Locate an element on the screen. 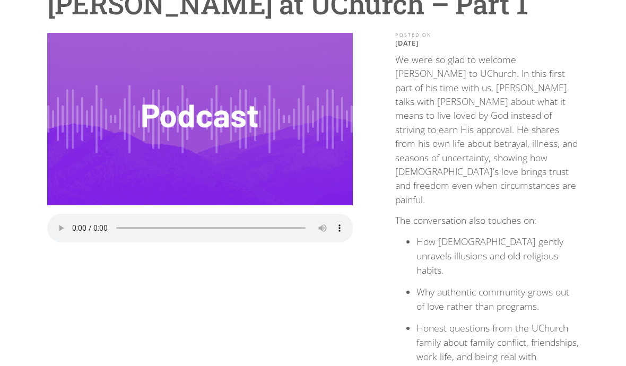  img: Wayne Jacobsen at UChurch – Part 1 is located at coordinates (200, 119).